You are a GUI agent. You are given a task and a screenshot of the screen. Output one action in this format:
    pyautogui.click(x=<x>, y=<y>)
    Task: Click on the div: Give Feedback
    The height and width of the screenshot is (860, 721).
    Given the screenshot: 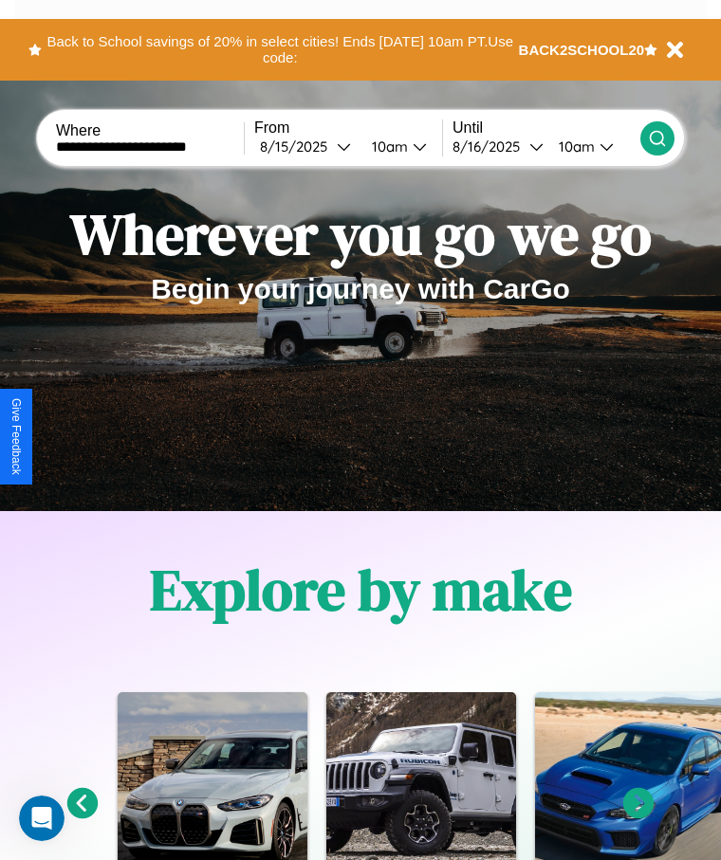 What is the action you would take?
    pyautogui.click(x=16, y=436)
    